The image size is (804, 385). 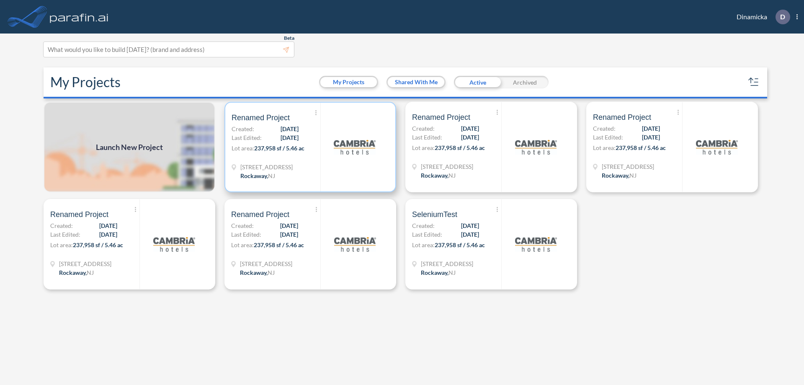 I want to click on div: Archived, so click(x=524, y=82).